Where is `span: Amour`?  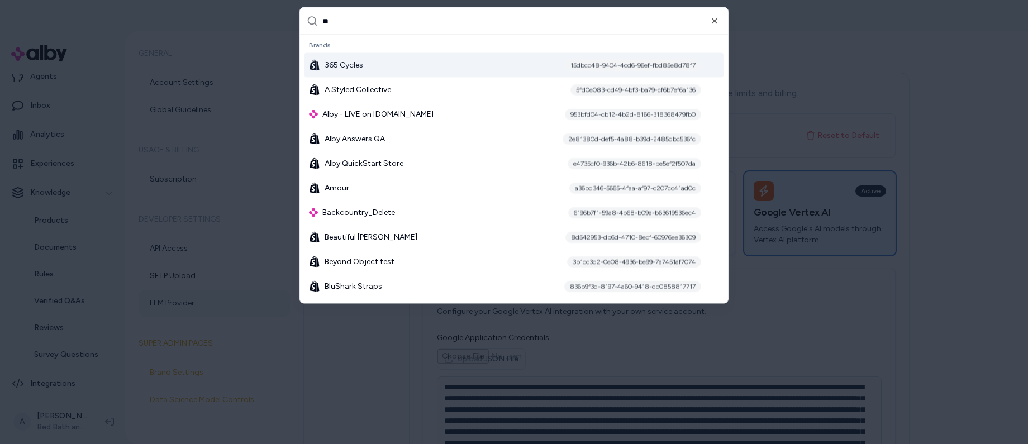 span: Amour is located at coordinates (337, 188).